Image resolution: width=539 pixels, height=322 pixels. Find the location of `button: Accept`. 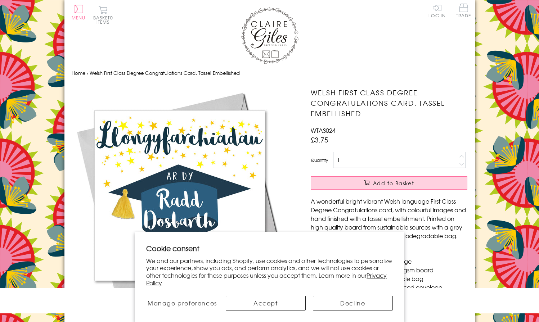

button: Accept is located at coordinates (266, 303).